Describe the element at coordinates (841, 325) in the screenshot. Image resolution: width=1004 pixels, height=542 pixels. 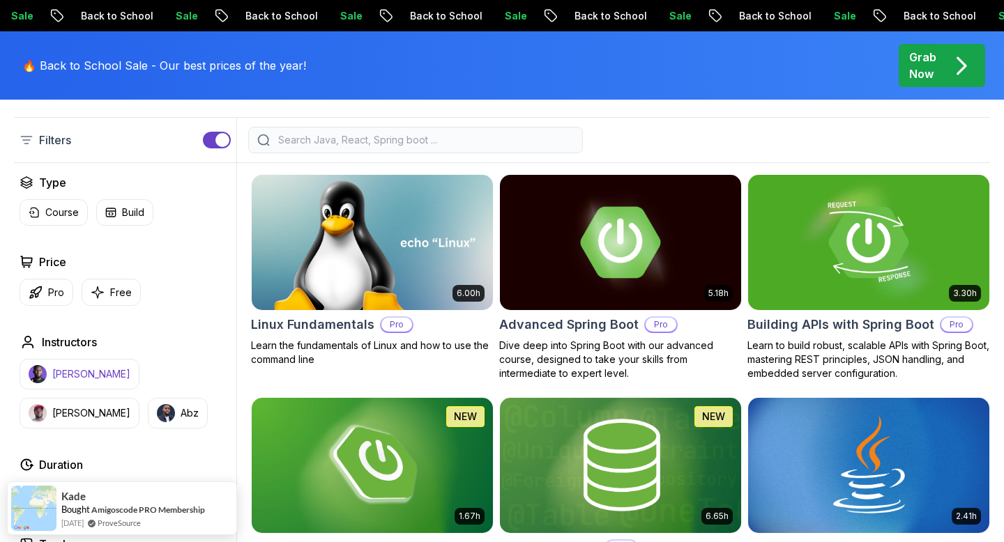
I see `h2: Building APIs with Spring Boot` at that location.